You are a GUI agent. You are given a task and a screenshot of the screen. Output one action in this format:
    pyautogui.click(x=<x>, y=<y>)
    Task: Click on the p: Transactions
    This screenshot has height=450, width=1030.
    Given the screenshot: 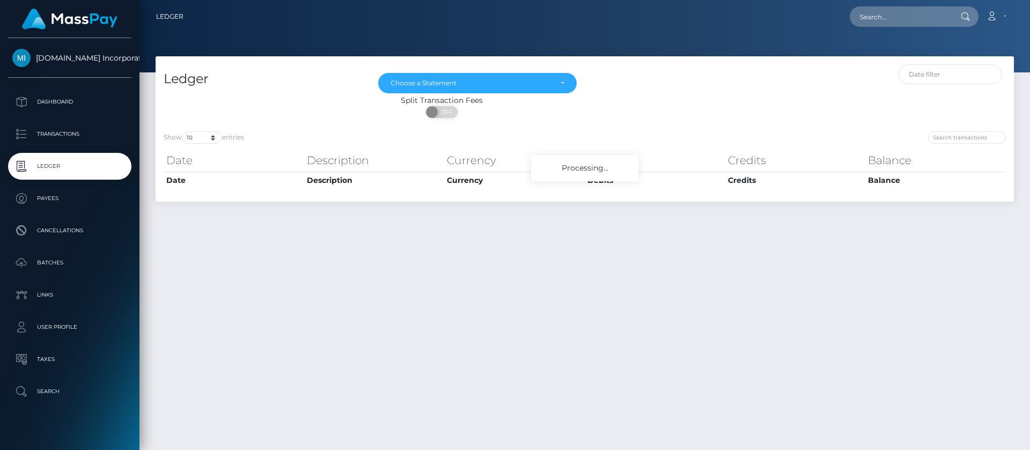 What is the action you would take?
    pyautogui.click(x=70, y=134)
    